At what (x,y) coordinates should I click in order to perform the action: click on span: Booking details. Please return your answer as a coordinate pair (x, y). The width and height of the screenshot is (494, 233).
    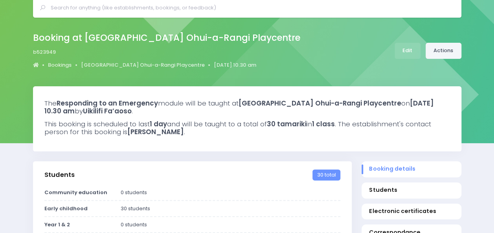
    Looking at the image, I should click on (411, 169).